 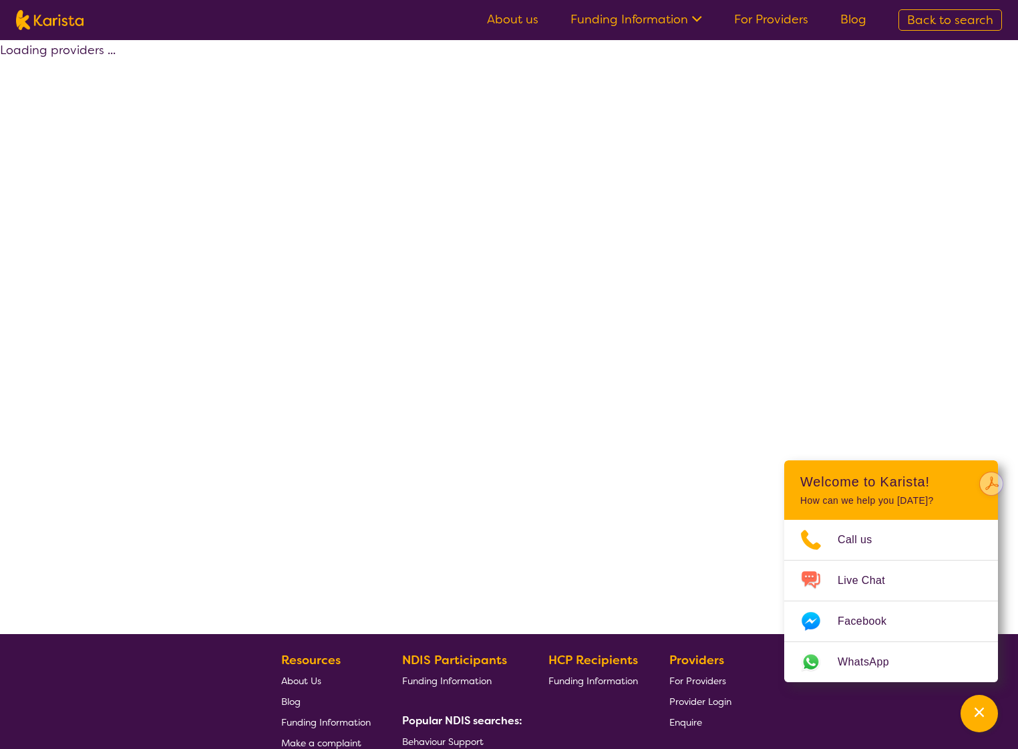 What do you see at coordinates (700, 701) in the screenshot?
I see `span: Provider Login` at bounding box center [700, 701].